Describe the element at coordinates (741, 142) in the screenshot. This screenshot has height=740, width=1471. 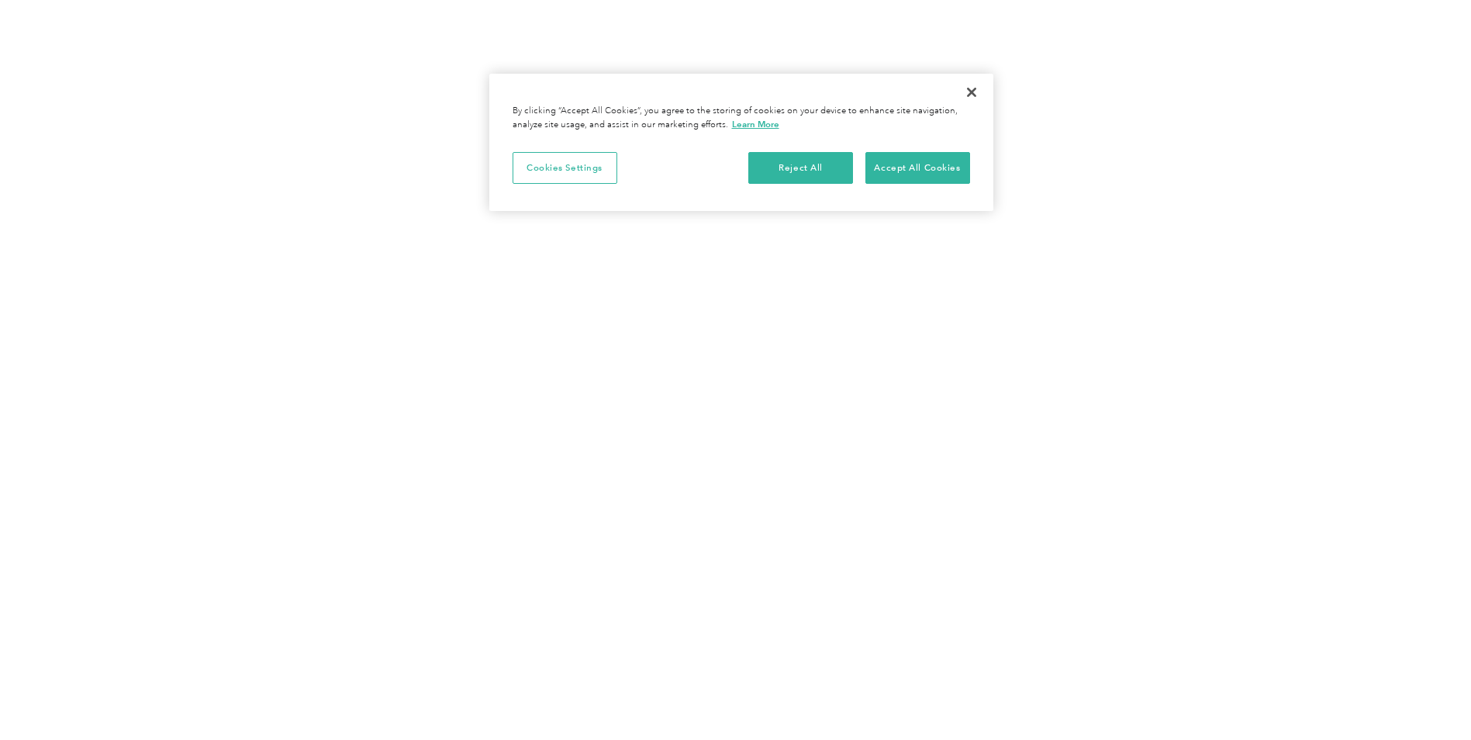
I see `div: Cookie banner` at that location.